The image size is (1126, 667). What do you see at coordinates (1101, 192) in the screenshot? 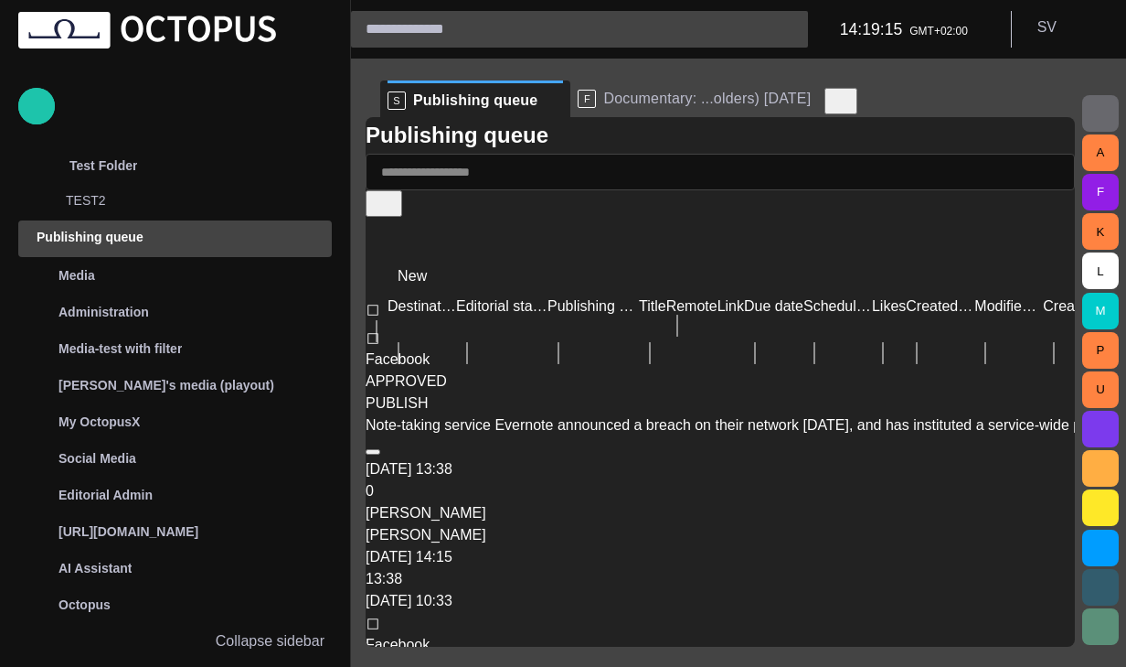
I see `button: F` at bounding box center [1101, 192].